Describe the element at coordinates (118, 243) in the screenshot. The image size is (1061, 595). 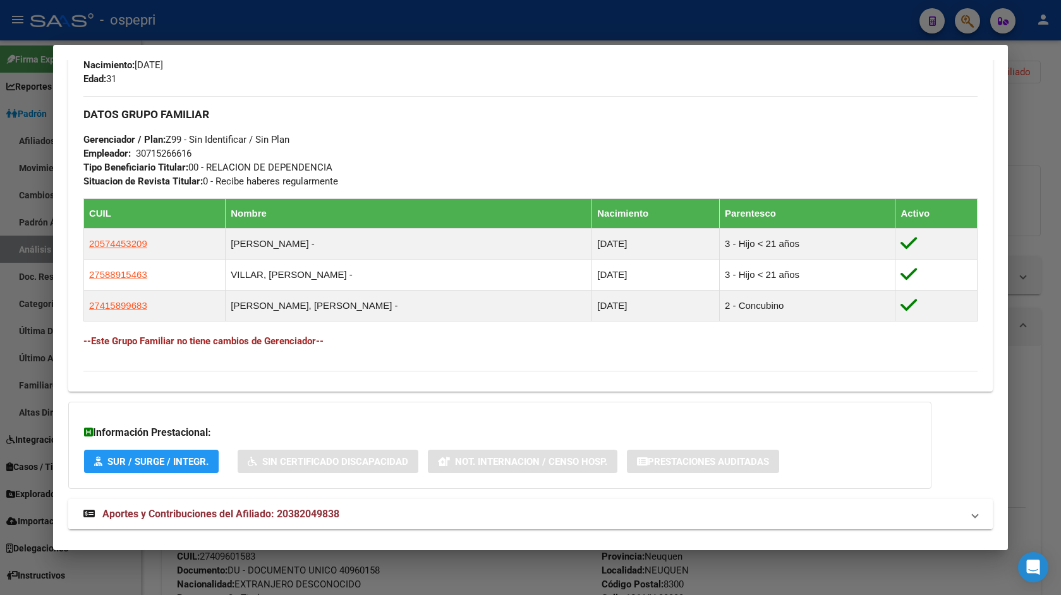
I see `span: 20574453209` at that location.